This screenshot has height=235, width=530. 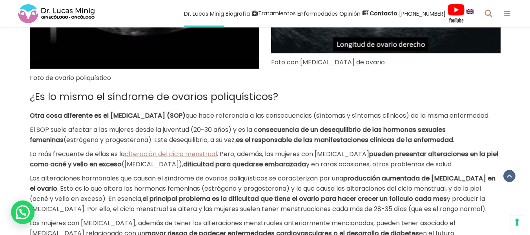 I want to click on strong: Contacto, so click(x=383, y=13).